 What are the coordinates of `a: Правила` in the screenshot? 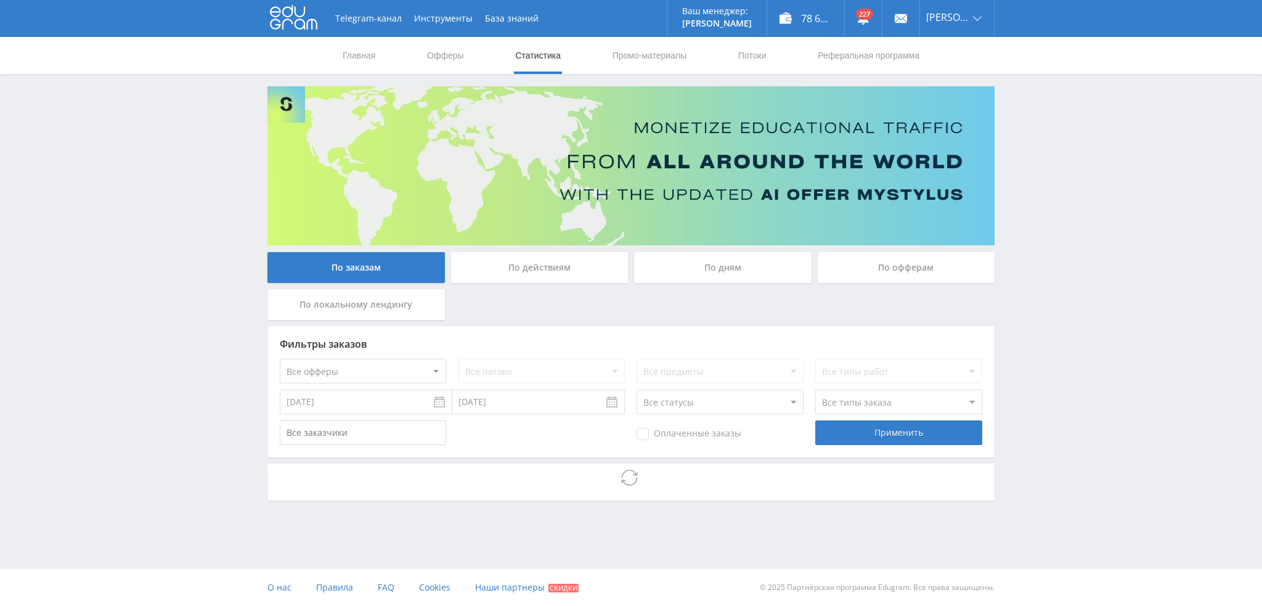 It's located at (335, 587).